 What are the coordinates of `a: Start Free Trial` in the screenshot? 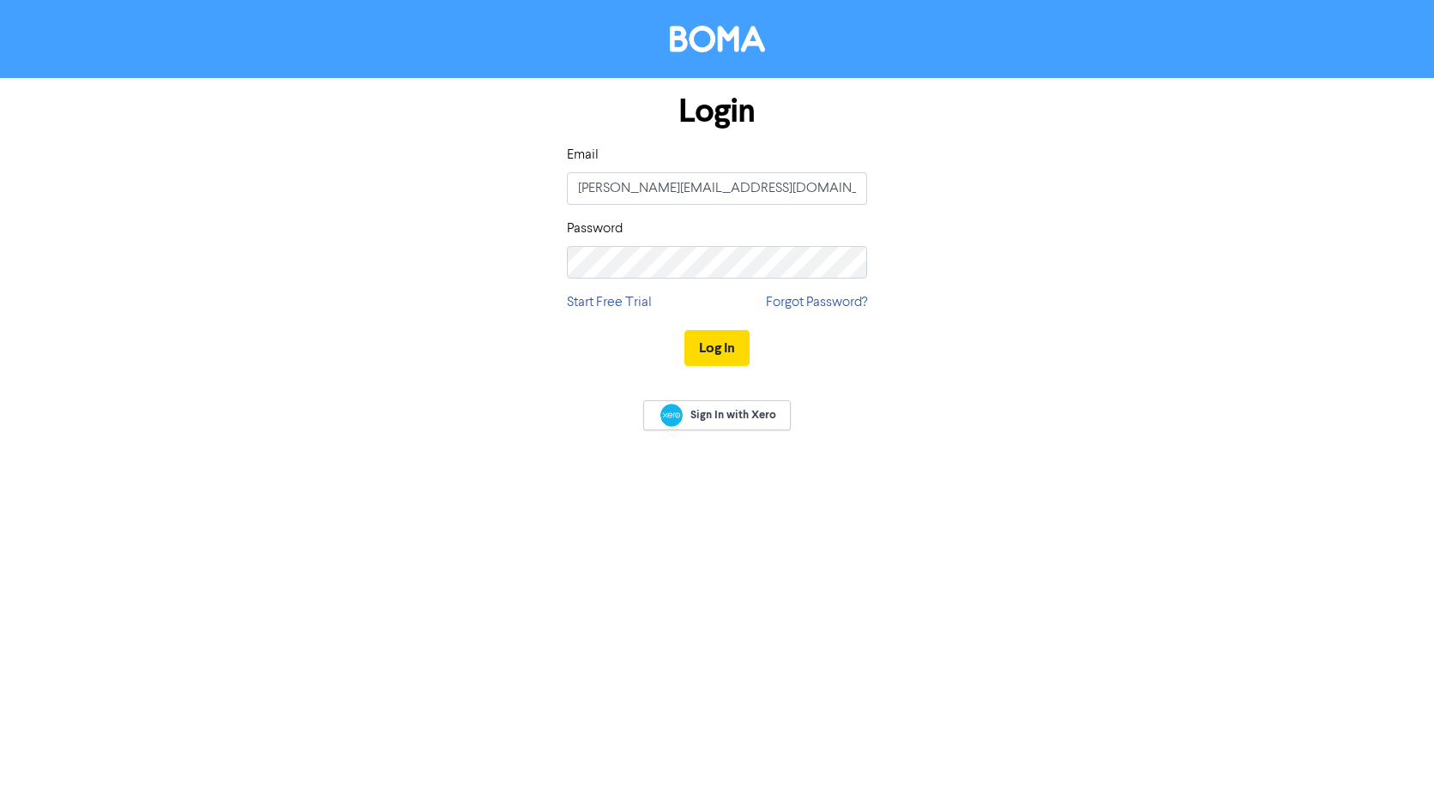 It's located at (609, 303).